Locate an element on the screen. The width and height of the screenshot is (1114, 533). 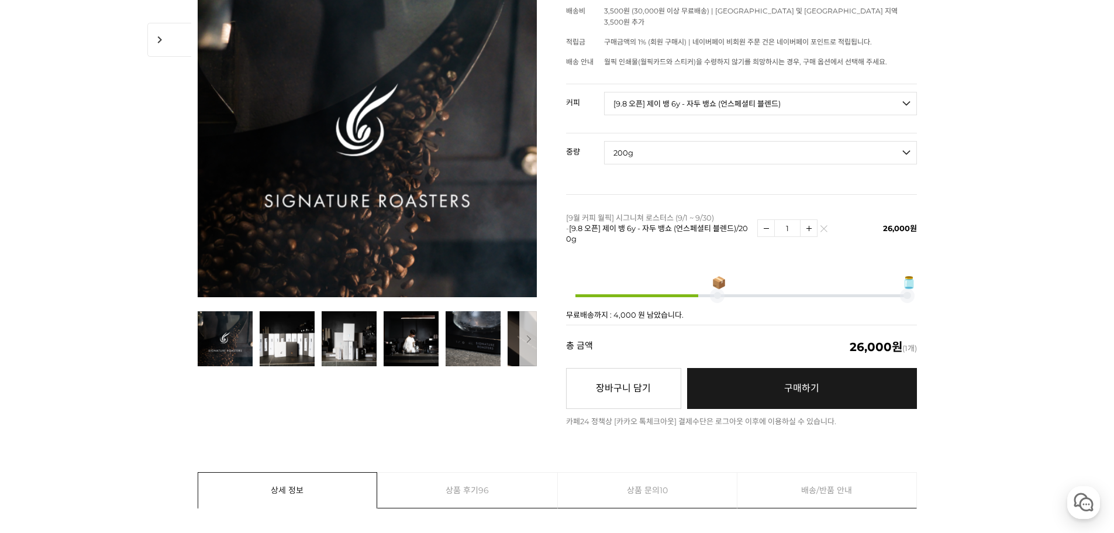
p: [9월 커피 월픽] 시그니쳐 로스터스 (9/1 ~ 9/30) - is located at coordinates (659, 228).